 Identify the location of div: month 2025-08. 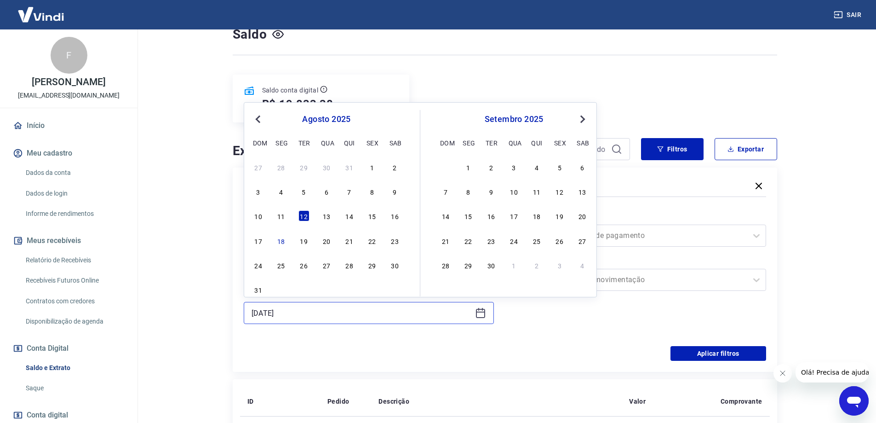
(327, 228).